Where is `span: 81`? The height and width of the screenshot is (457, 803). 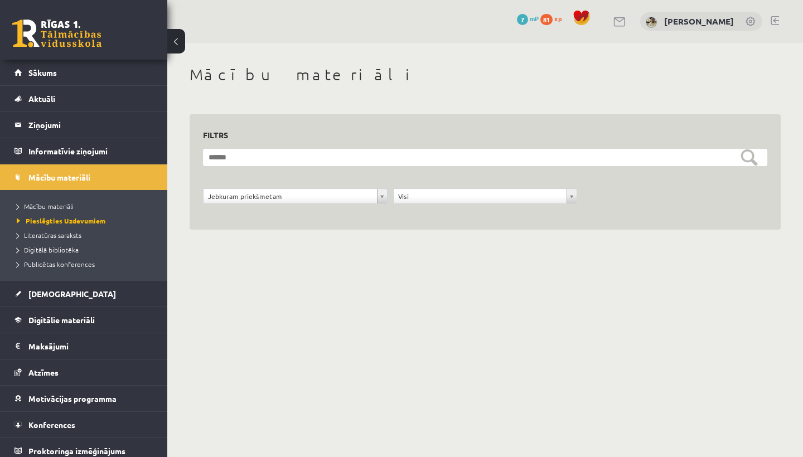
span: 81 is located at coordinates (546, 20).